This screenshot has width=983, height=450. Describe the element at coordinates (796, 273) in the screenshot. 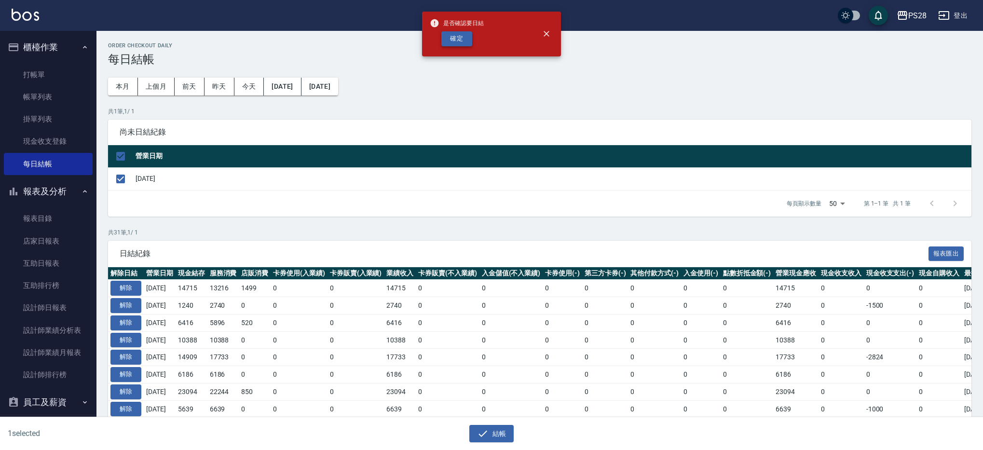

I see `th: 營業現金應收` at that location.